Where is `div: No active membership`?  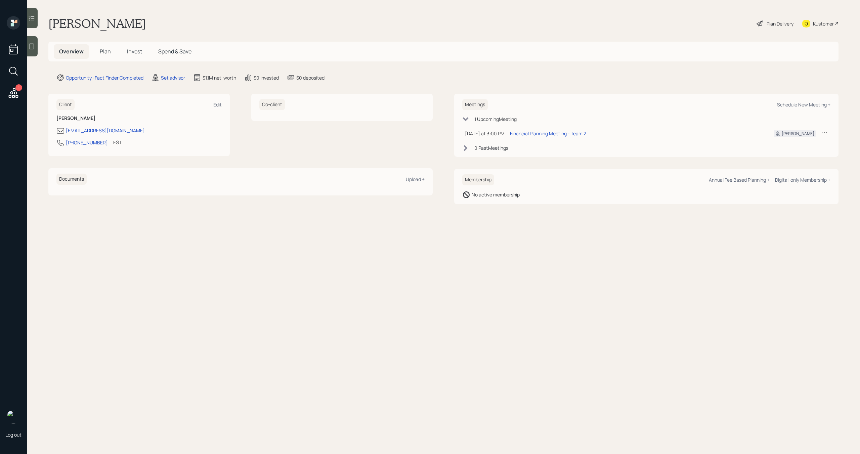 div: No active membership is located at coordinates (495, 194).